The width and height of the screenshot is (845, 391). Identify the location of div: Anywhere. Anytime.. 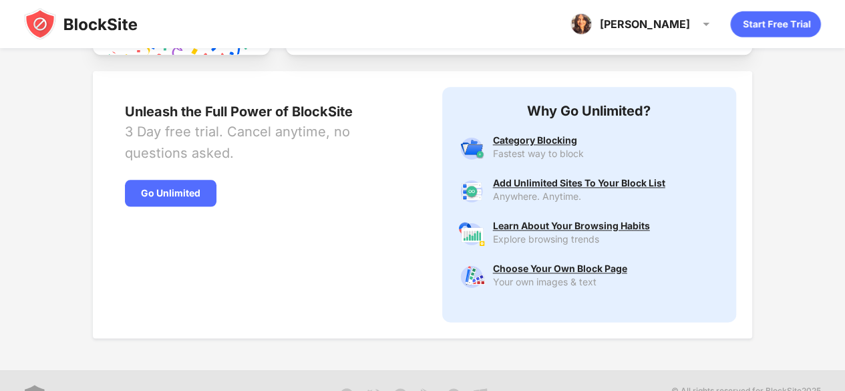
(579, 196).